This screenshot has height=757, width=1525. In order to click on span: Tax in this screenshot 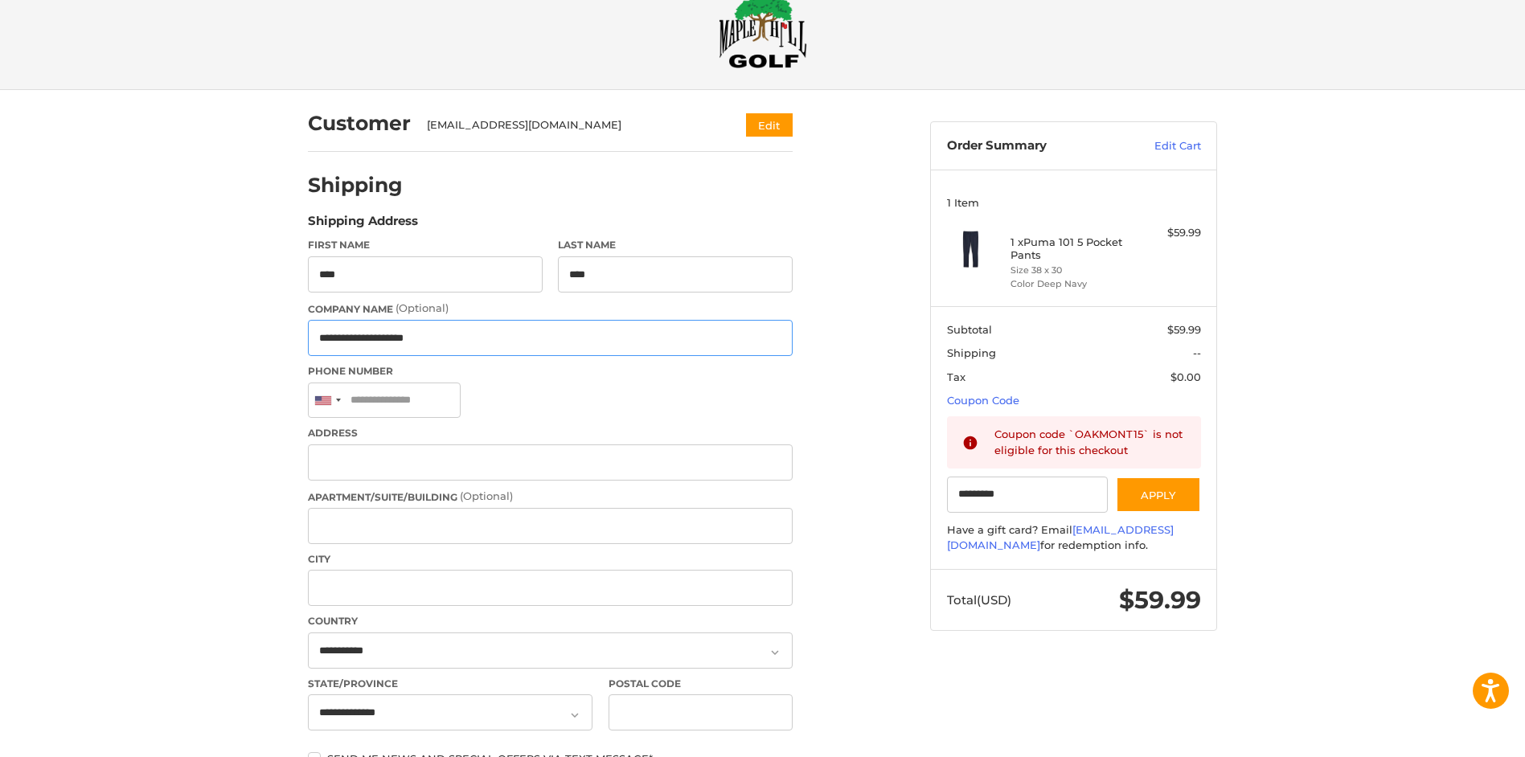, I will do `click(956, 377)`.